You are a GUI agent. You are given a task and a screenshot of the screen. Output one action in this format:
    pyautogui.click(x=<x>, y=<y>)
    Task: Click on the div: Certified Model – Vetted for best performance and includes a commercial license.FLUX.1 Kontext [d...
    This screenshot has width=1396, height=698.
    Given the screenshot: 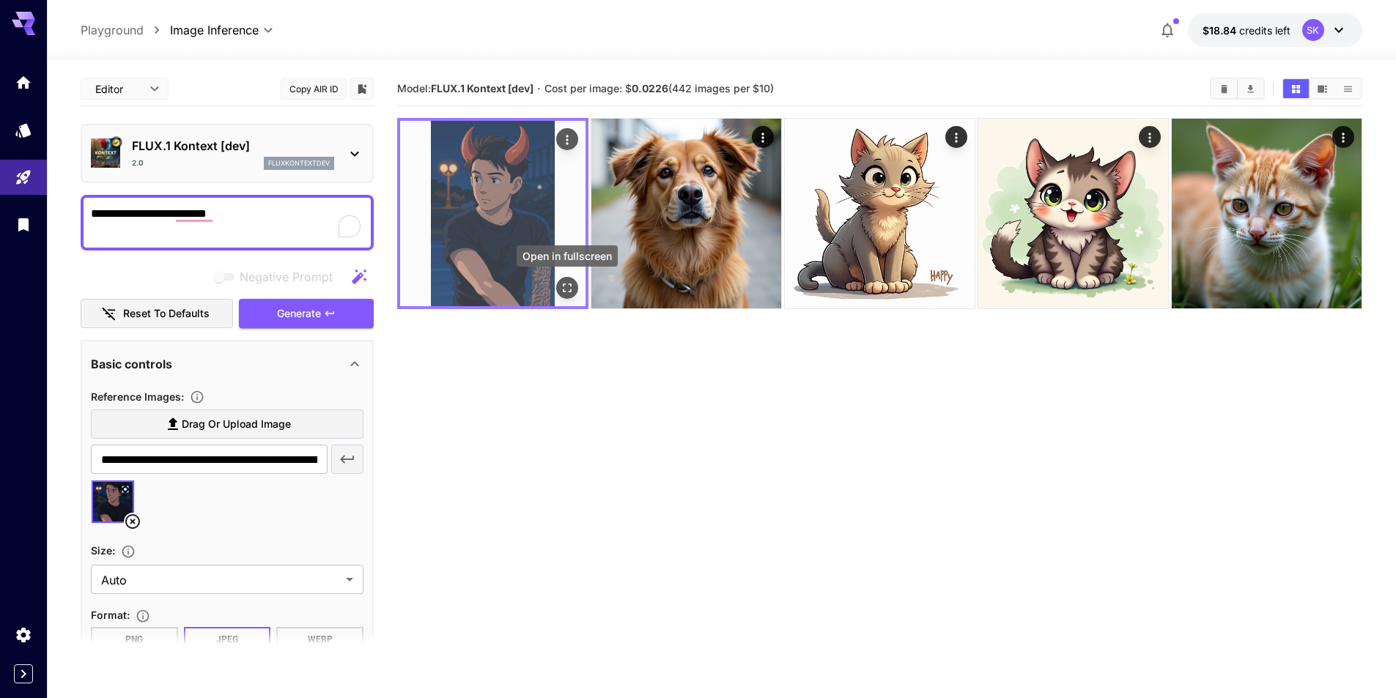 What is the action you would take?
    pyautogui.click(x=227, y=153)
    